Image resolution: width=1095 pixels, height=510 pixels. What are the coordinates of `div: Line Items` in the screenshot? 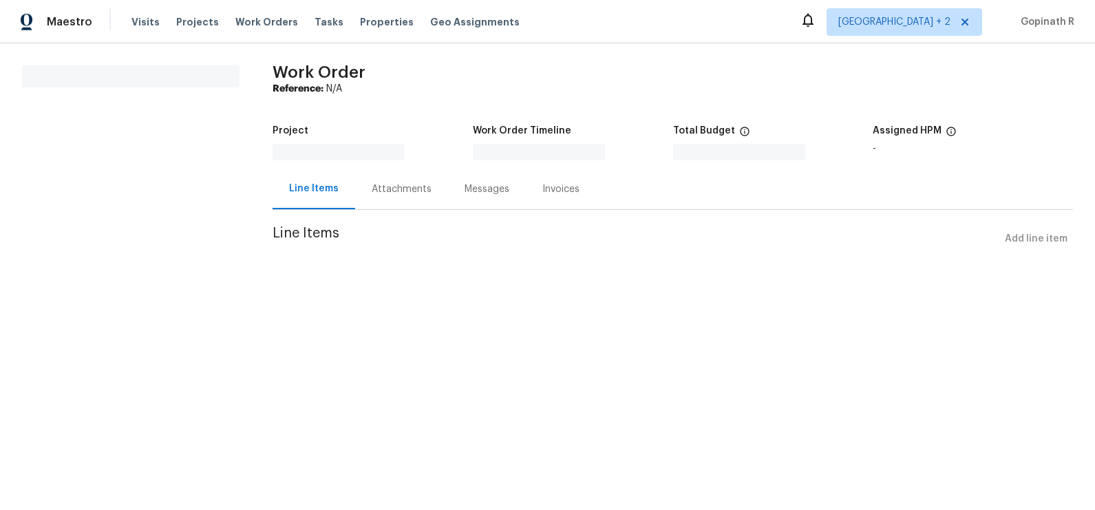 It's located at (314, 189).